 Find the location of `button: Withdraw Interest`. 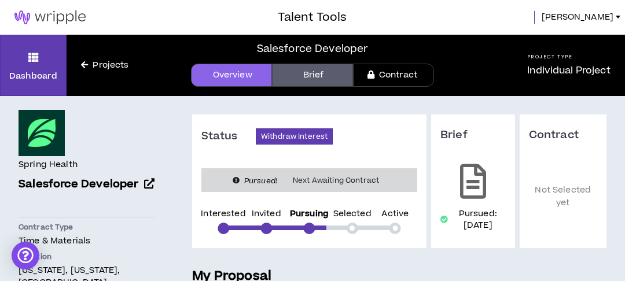

button: Withdraw Interest is located at coordinates (294, 137).